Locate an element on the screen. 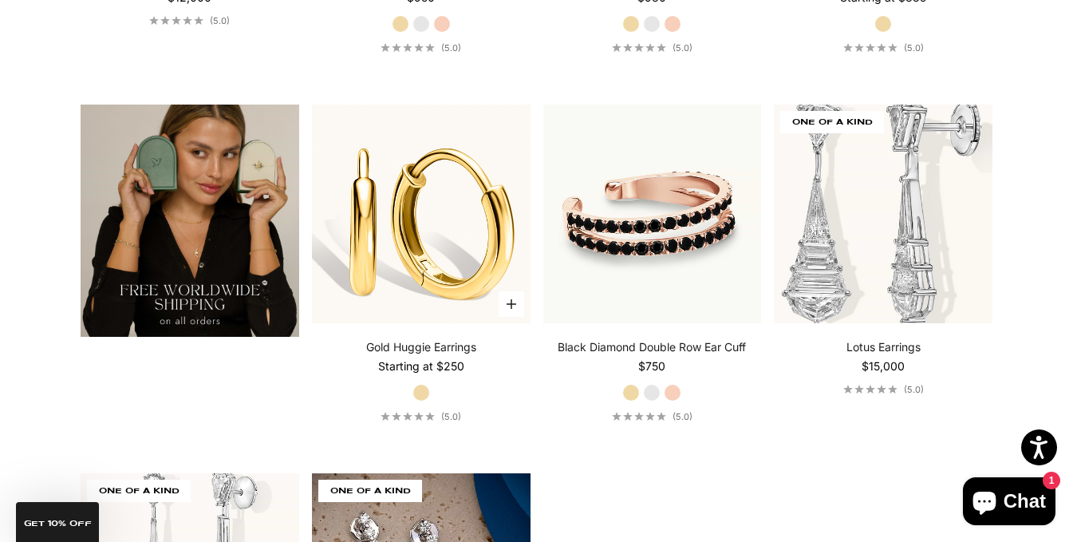 The width and height of the screenshot is (1073, 542). a: Lotus Earrings is located at coordinates (883, 347).